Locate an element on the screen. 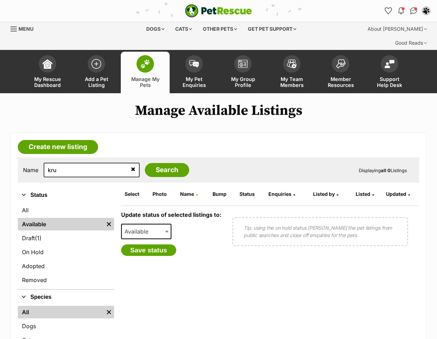  span: Listed is located at coordinates (363, 194).